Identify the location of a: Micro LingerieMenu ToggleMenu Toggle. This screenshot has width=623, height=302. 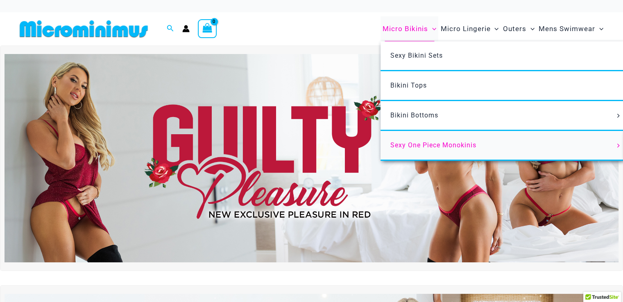
(469, 29).